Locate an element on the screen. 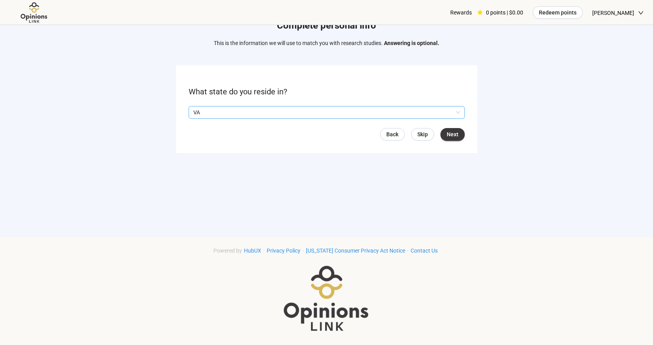 The width and height of the screenshot is (653, 345). a: Back is located at coordinates (392, 135).